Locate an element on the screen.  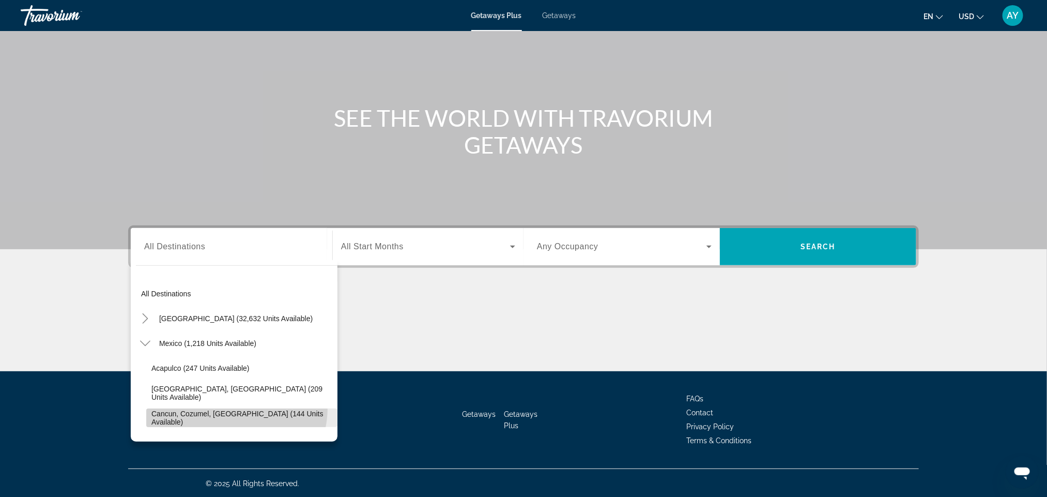
span: Acapulco (247 units available) is located at coordinates (201, 368).